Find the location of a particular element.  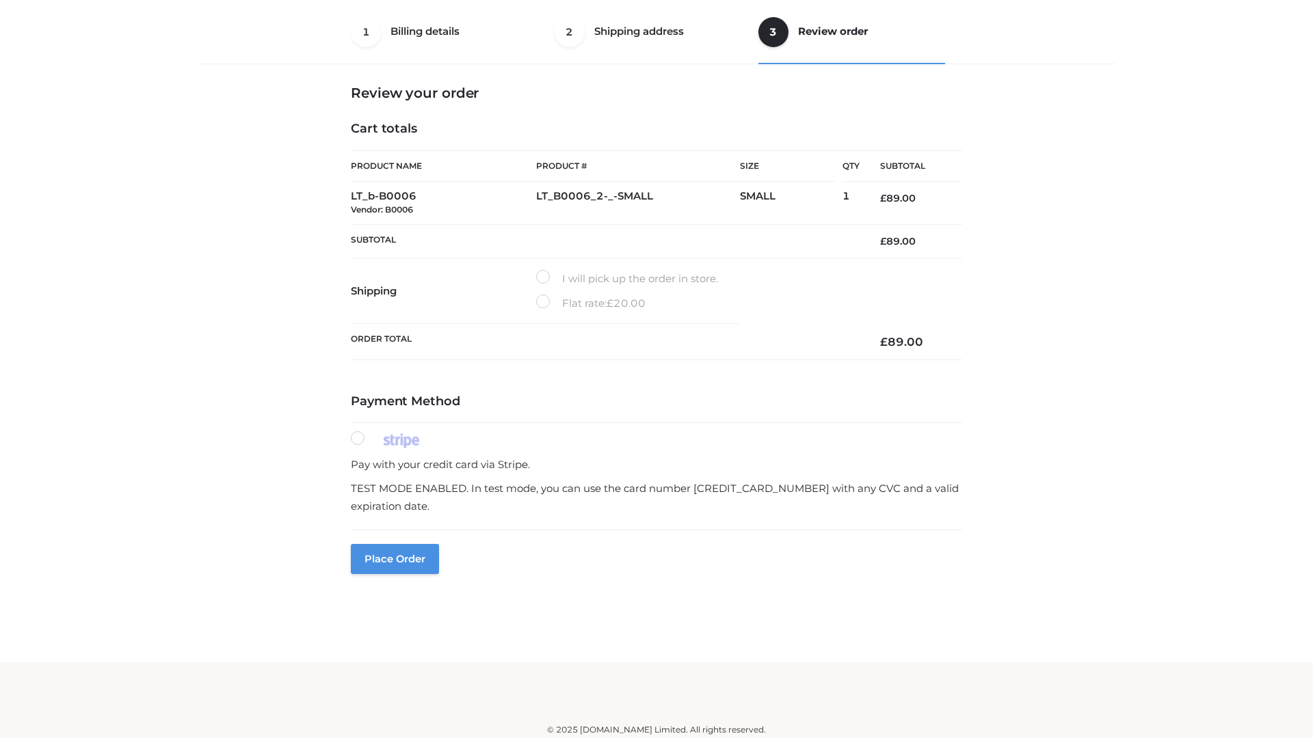

td: LT_b-B0006 is located at coordinates (443, 203).